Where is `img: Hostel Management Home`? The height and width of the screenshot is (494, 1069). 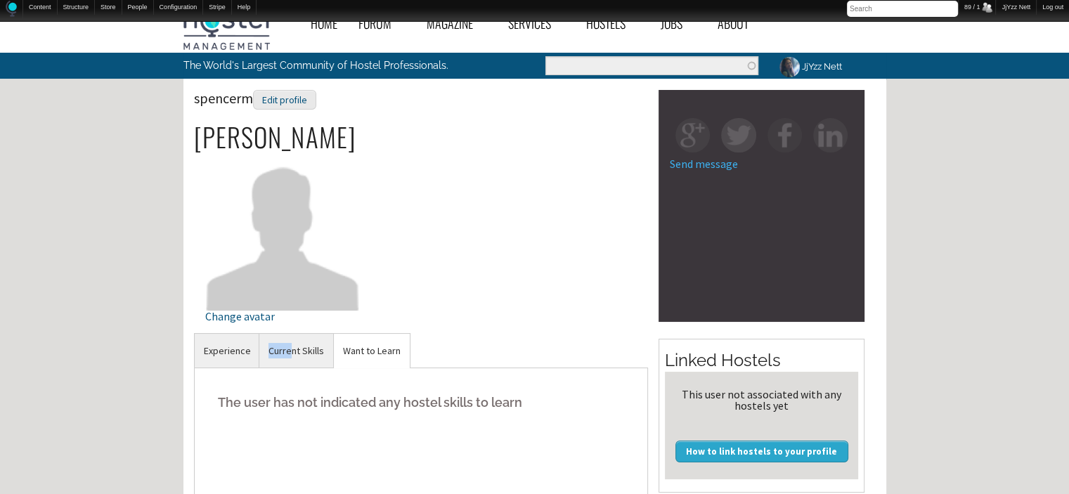
img: Hostel Management Home is located at coordinates (226, 29).